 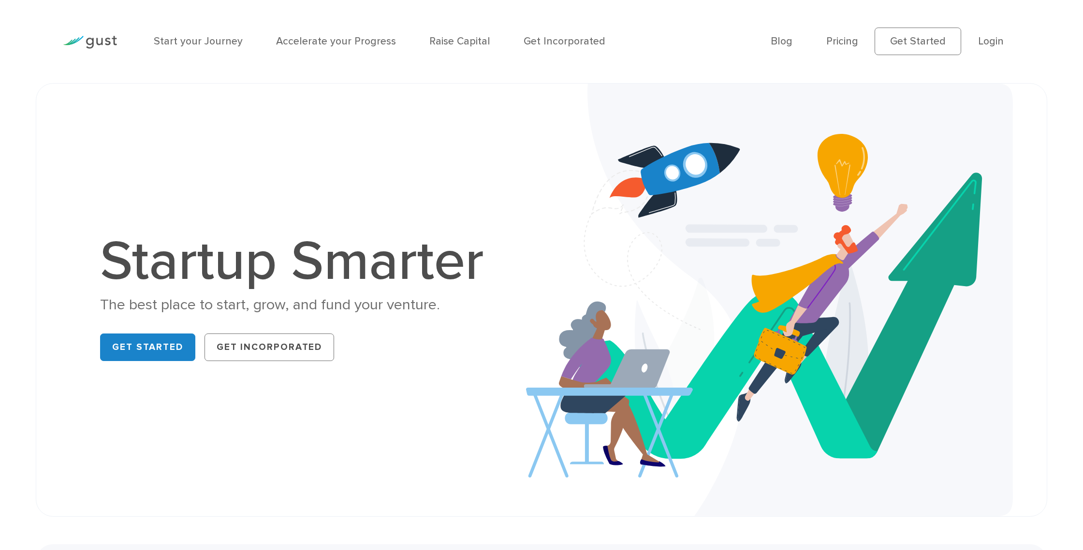 What do you see at coordinates (842, 41) in the screenshot?
I see `a: Pricing` at bounding box center [842, 41].